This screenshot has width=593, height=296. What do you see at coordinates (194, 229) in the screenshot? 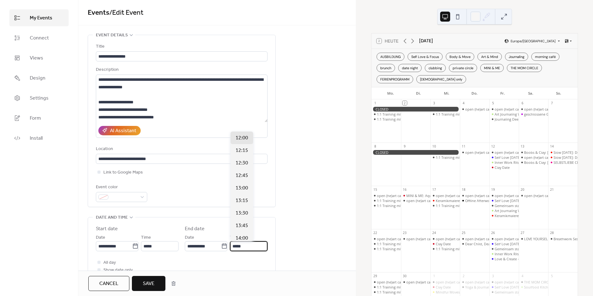
I see `div: End date` at bounding box center [194, 229].